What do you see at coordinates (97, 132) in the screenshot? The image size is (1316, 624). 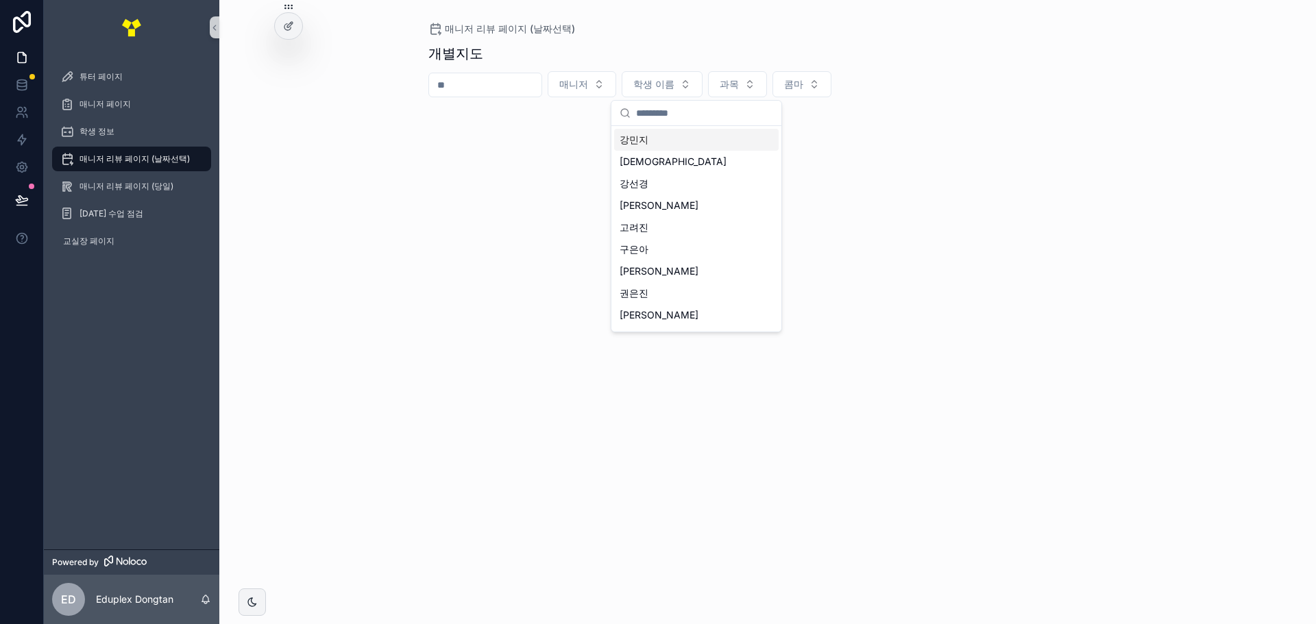 I see `span: 학생 정보` at bounding box center [97, 132].